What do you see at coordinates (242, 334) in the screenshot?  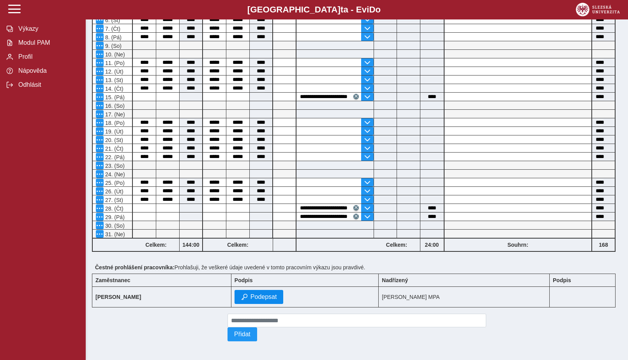 I see `button: Přidat` at bounding box center [242, 334].